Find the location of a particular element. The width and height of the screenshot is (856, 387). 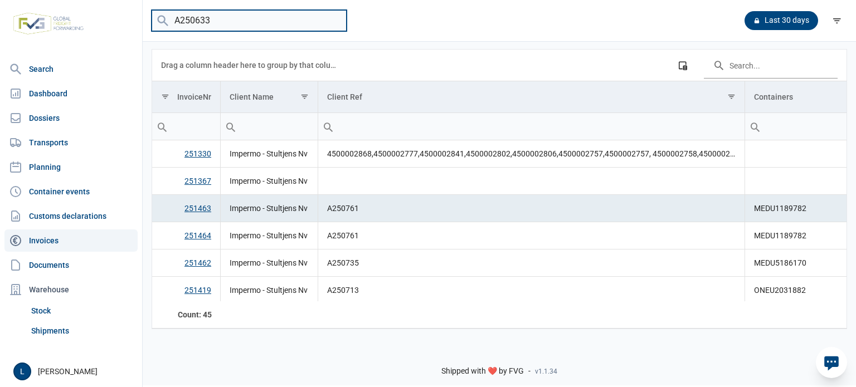

div: Drag a column header here to group by that column is located at coordinates (250, 65).